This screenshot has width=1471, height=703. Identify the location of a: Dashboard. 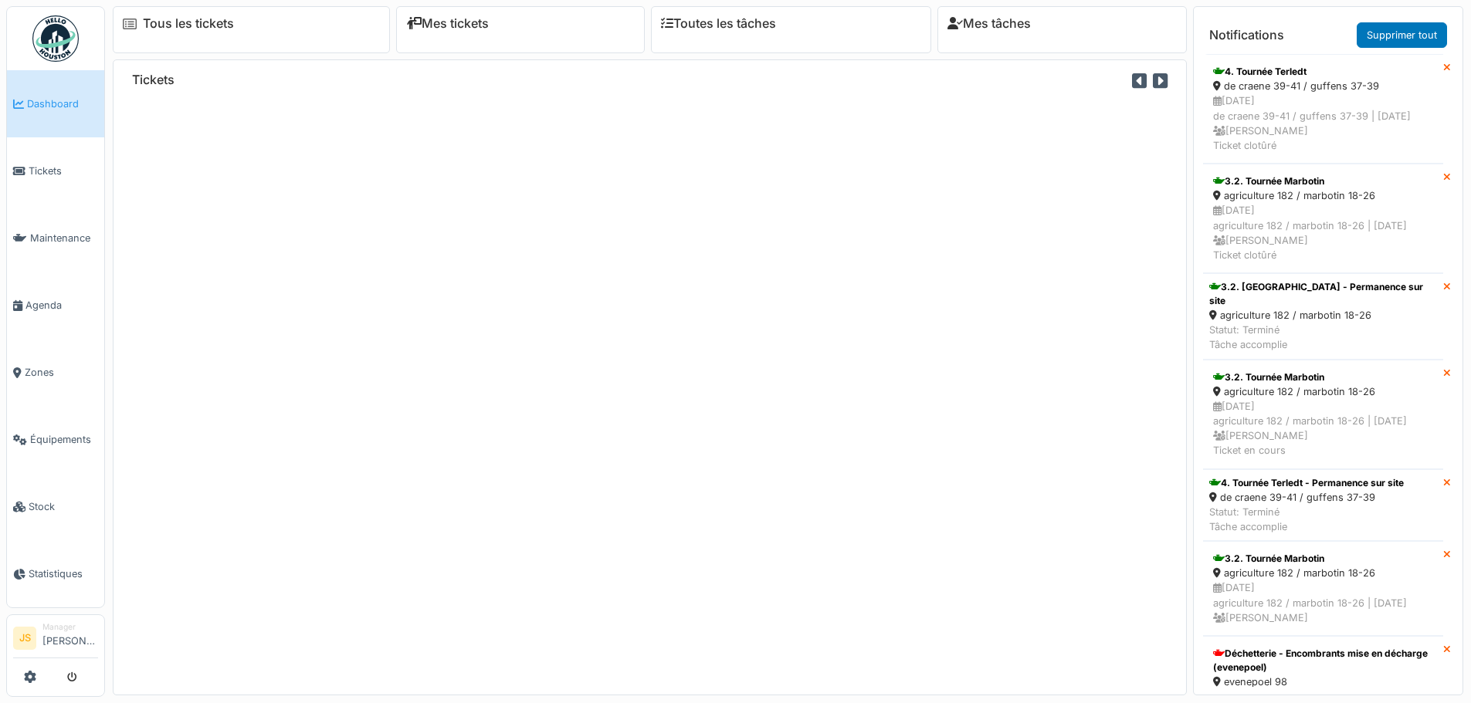
(56, 103).